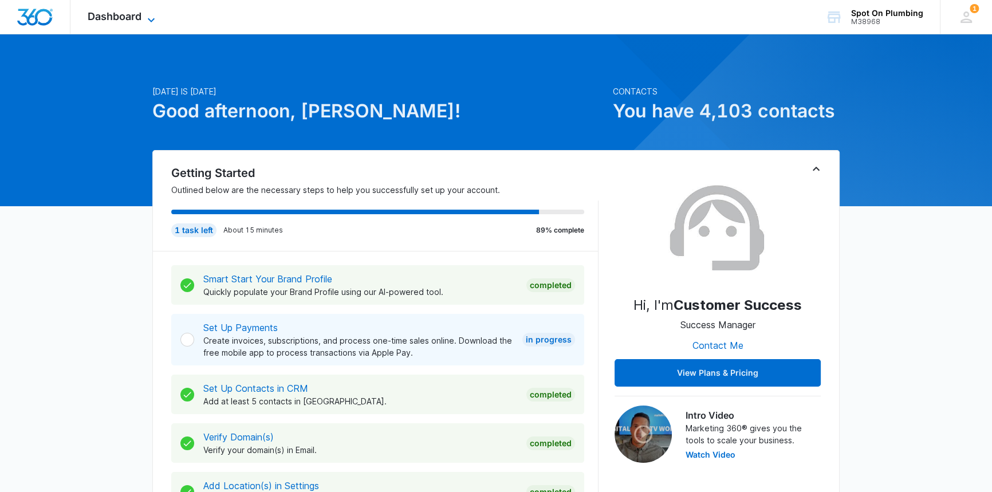 The height and width of the screenshot is (492, 992). What do you see at coordinates (549, 340) in the screenshot?
I see `div: In Progress` at bounding box center [549, 340].